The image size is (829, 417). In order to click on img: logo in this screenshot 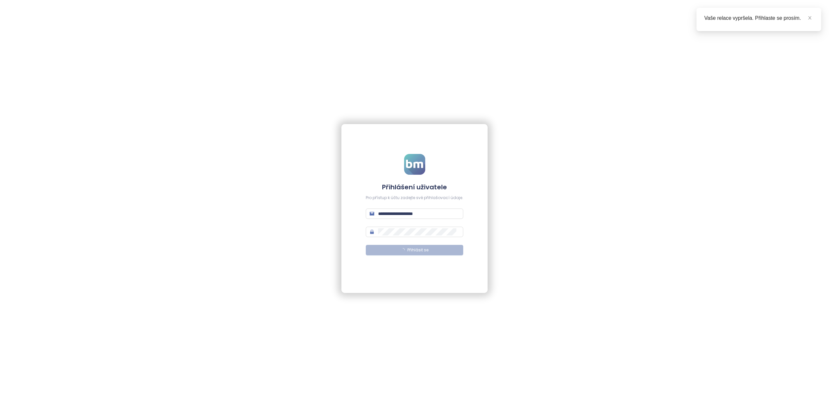, I will do `click(414, 164)`.